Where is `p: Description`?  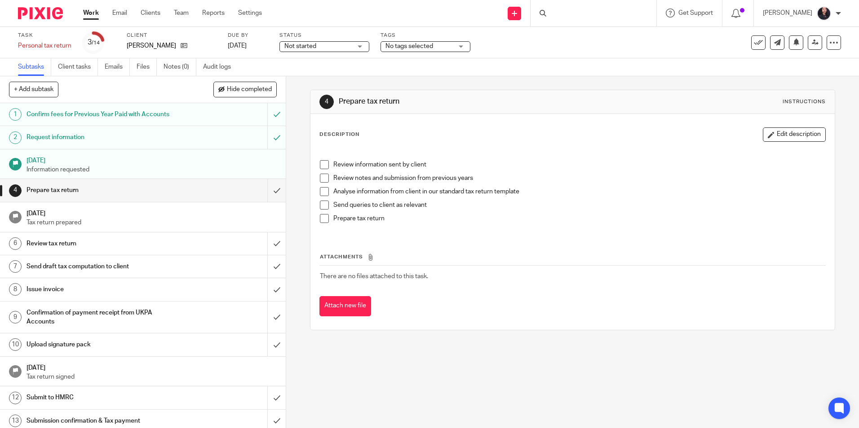 p: Description is located at coordinates (339, 135).